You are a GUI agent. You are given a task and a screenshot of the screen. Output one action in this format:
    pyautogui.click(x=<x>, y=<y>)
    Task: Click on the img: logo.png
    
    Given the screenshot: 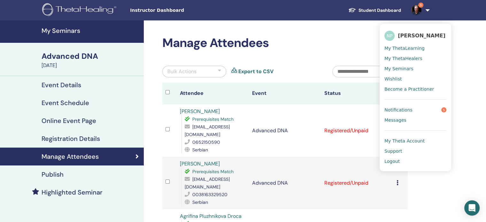 What is the action you would take?
    pyautogui.click(x=80, y=10)
    